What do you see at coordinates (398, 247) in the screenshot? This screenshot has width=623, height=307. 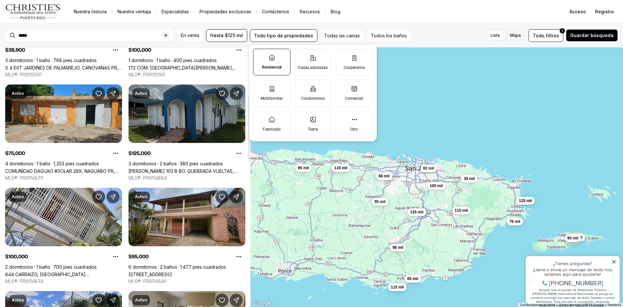 I see `button: 98 mil` at bounding box center [398, 247].